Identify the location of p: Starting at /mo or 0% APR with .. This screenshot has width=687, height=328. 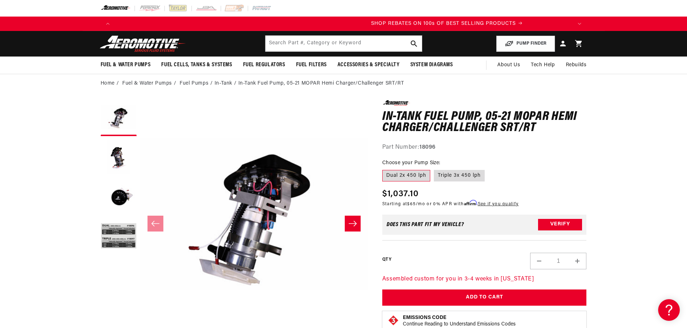
(450, 204).